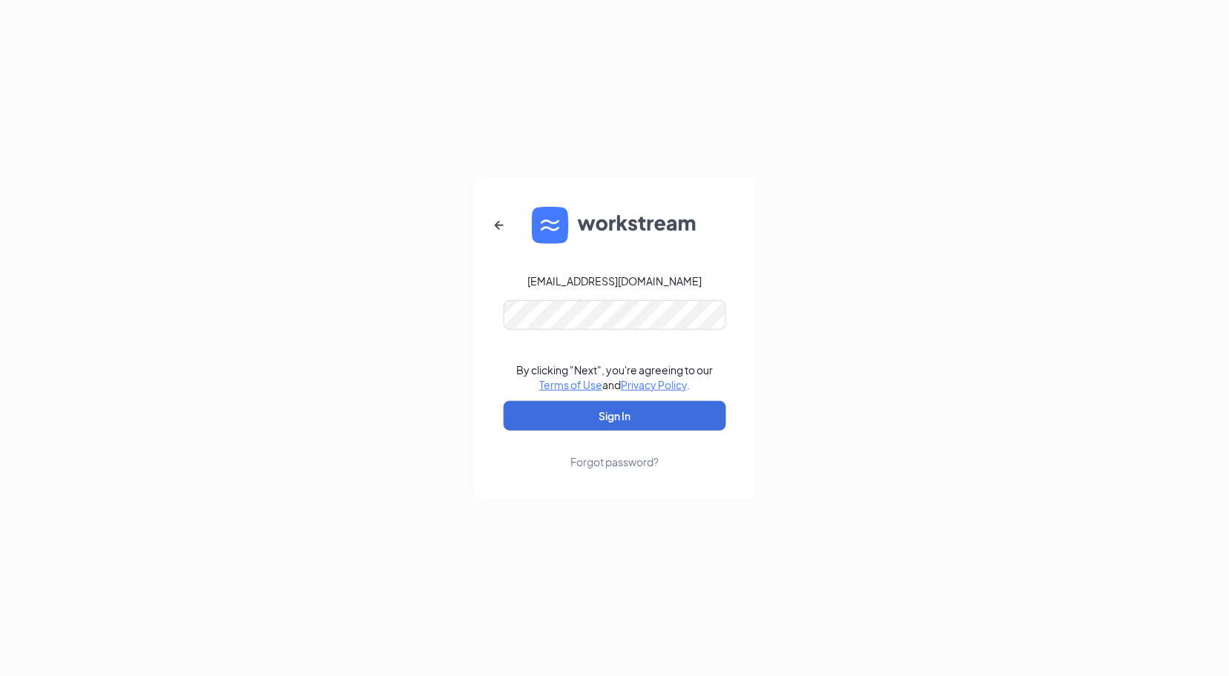 The width and height of the screenshot is (1229, 676). Describe the element at coordinates (615, 416) in the screenshot. I see `button: Sign In` at that location.